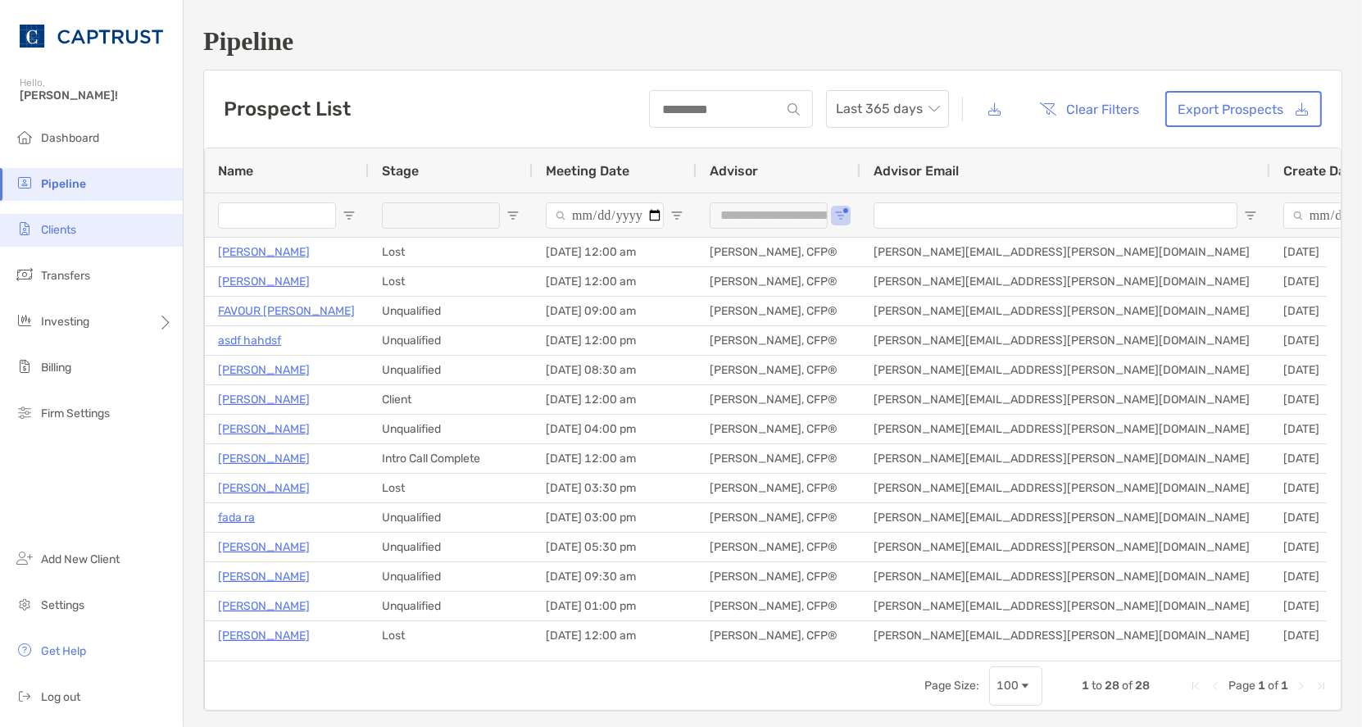  Describe the element at coordinates (1007, 685) in the screenshot. I see `div: 100` at that location.